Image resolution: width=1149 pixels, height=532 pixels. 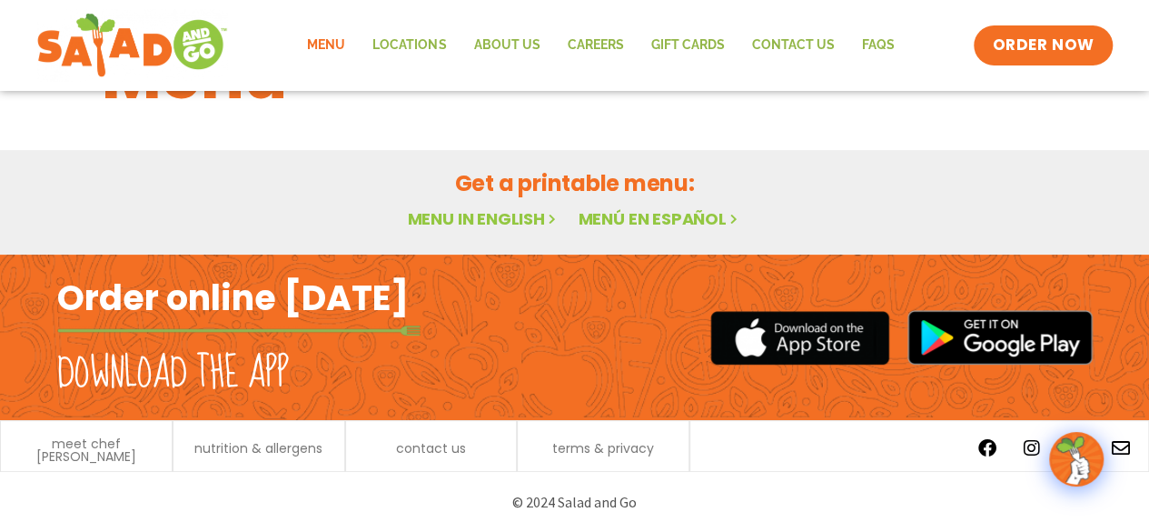 What do you see at coordinates (603, 448) in the screenshot?
I see `a: terms & privacy` at bounding box center [603, 448].